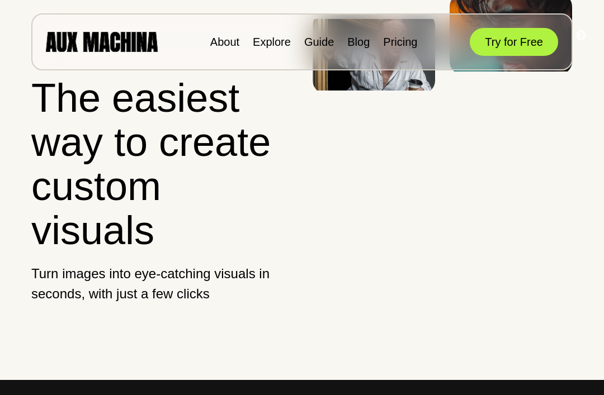 This screenshot has width=604, height=395. I want to click on a: Blog, so click(358, 42).